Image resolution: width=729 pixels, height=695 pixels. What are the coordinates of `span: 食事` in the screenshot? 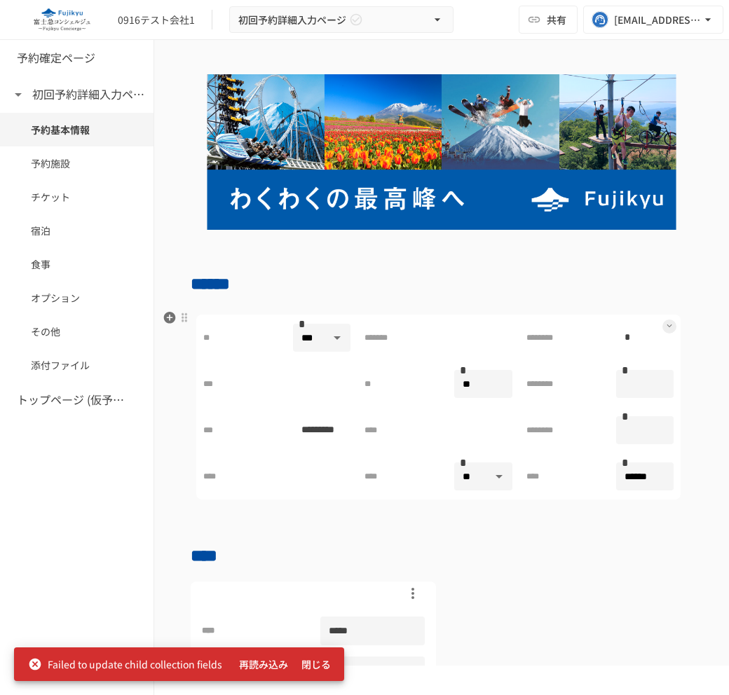 It's located at (76, 264).